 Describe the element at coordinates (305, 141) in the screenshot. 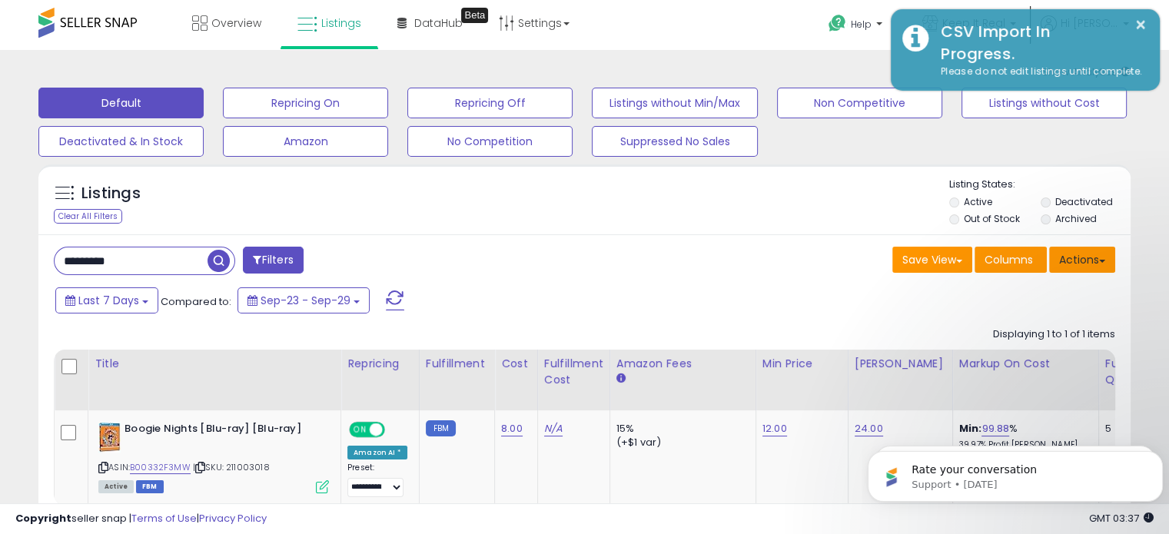

I see `button: Amazon` at that location.